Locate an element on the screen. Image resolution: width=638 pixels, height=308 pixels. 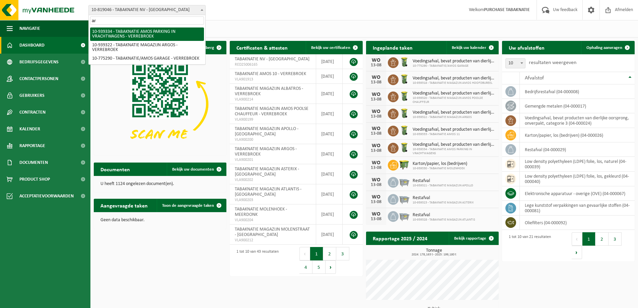
h2: Rapportage 2025 / 2024 is located at coordinates (400, 238).